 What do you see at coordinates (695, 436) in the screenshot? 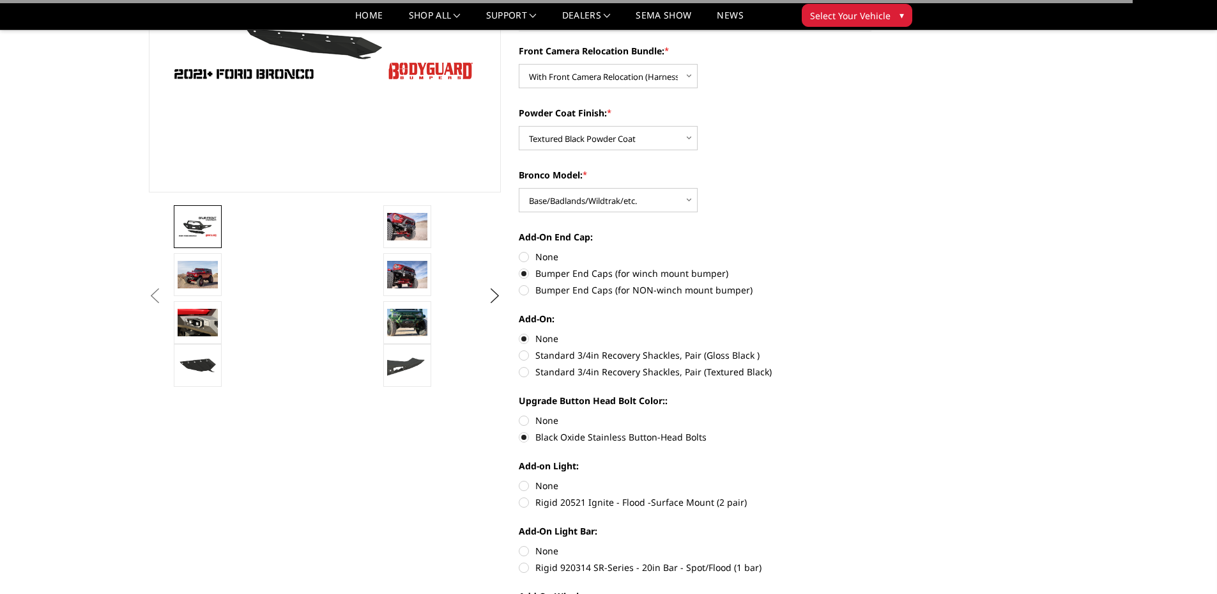
I see `label: Black Oxide Stainless Button-Head Bolts` at bounding box center [695, 436].